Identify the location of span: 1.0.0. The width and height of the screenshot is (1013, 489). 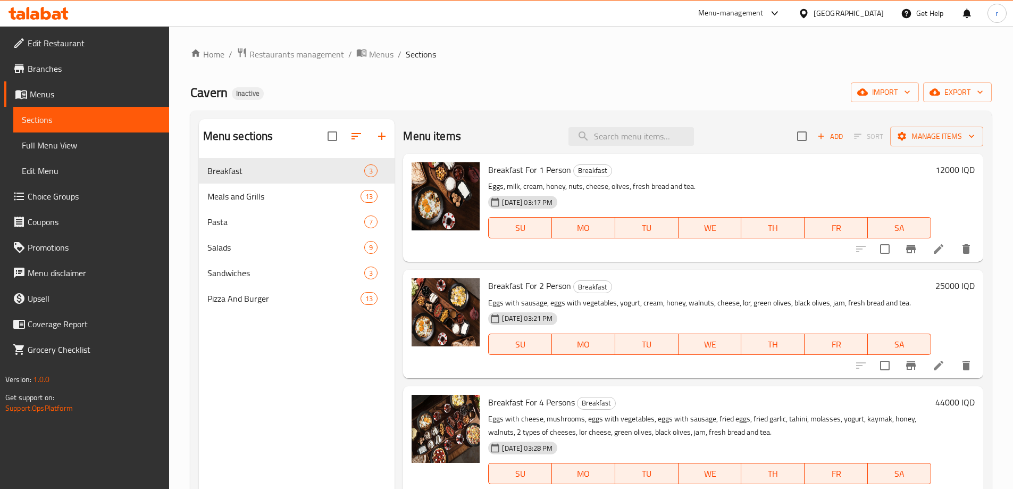
(41, 379).